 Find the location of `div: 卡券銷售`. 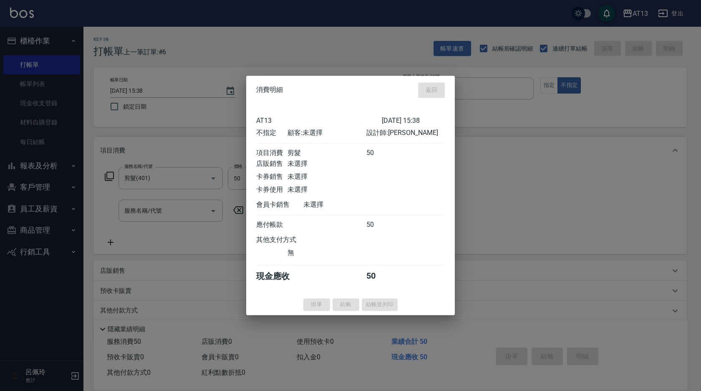

div: 卡券銷售 is located at coordinates (272, 177).